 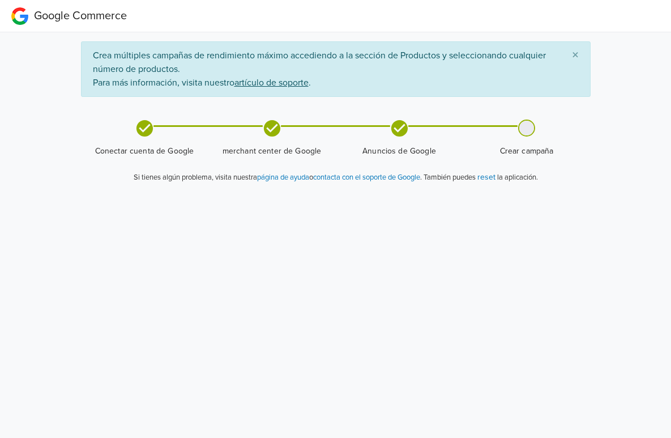 I want to click on a: contacta con el soporte de Google, so click(x=366, y=177).